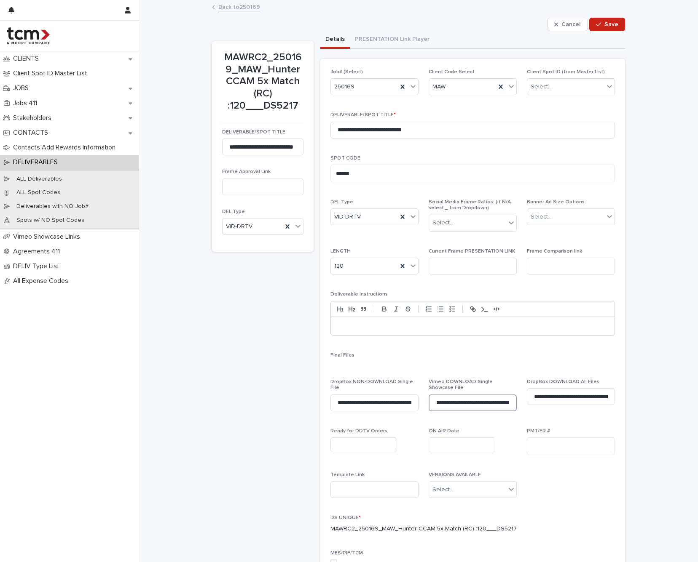 The image size is (698, 562). What do you see at coordinates (372, 385) in the screenshot?
I see `span: DropBox NON-DOWNLOAD Single File` at bounding box center [372, 385].